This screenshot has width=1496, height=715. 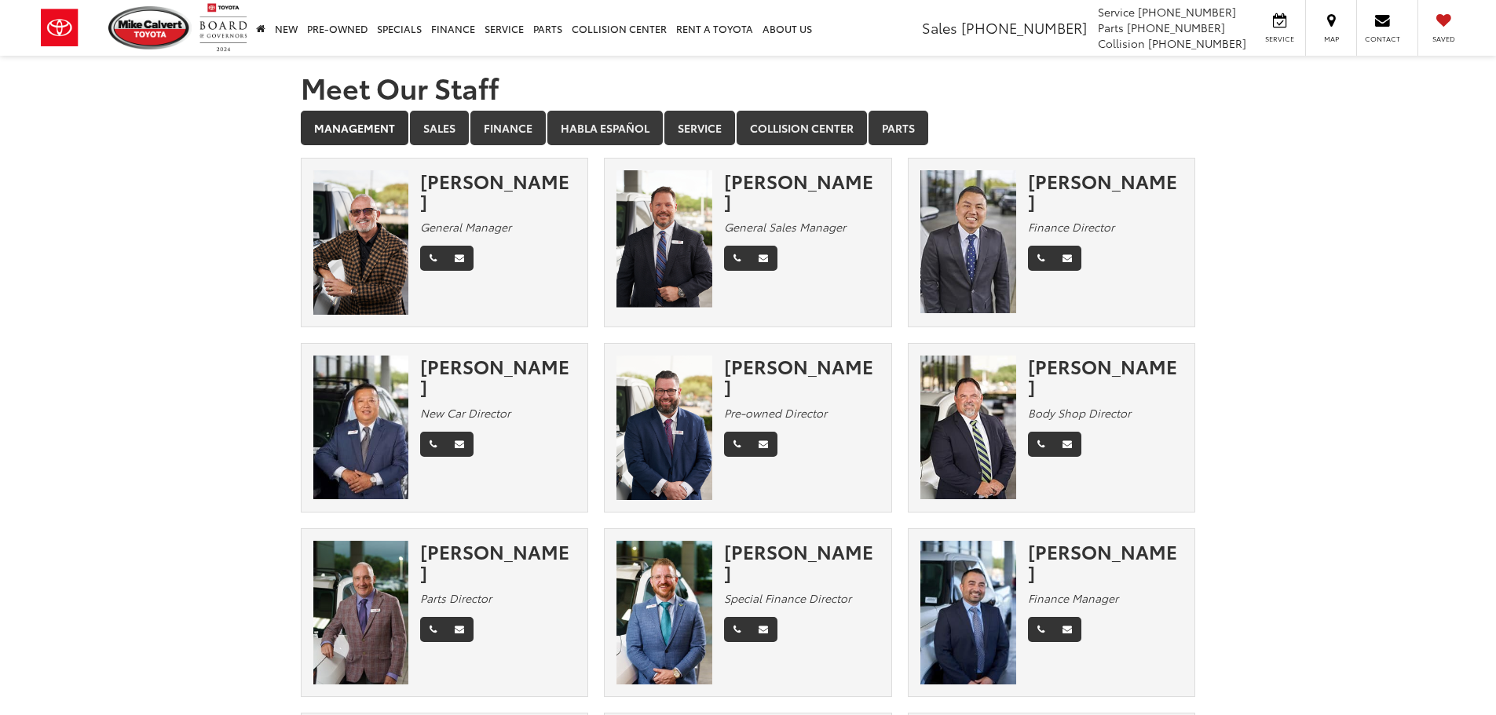 I want to click on span: Parts, so click(x=1110, y=27).